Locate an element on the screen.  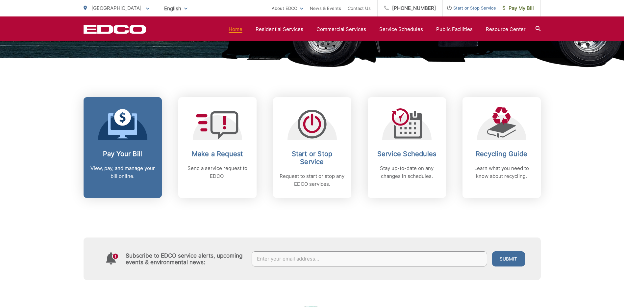
h2: Service Schedules is located at coordinates (407, 154).